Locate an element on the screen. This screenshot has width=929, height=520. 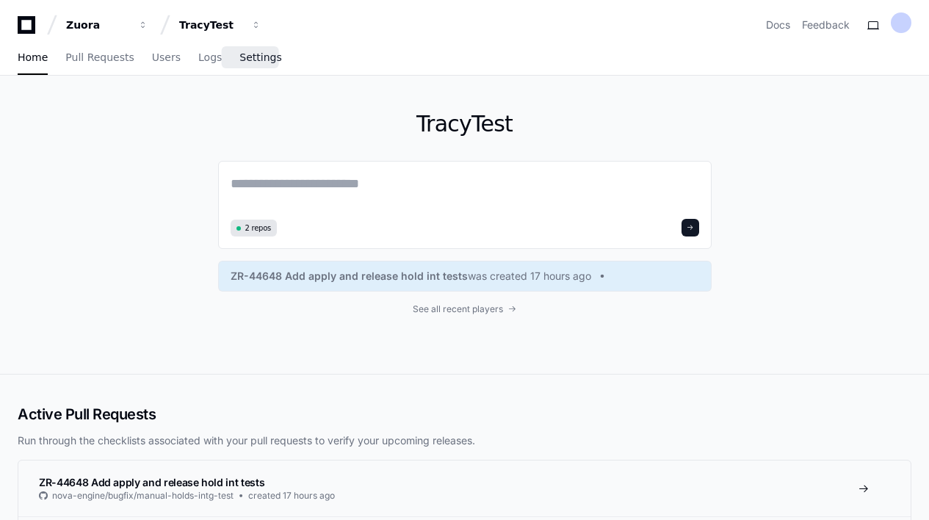
a: Settings is located at coordinates (260, 58).